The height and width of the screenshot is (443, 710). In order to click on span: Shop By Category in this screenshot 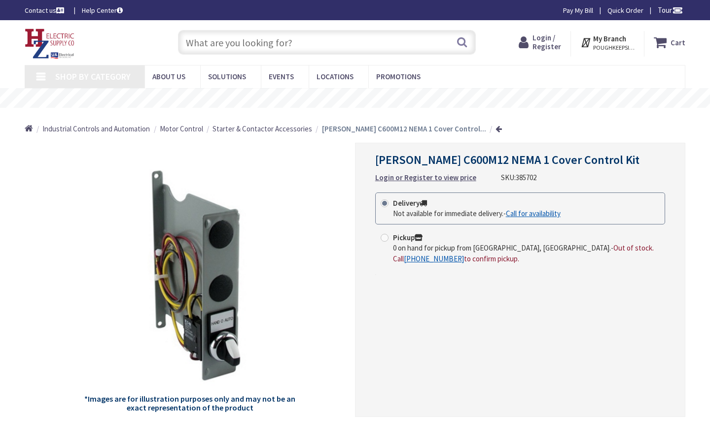, I will do `click(93, 76)`.